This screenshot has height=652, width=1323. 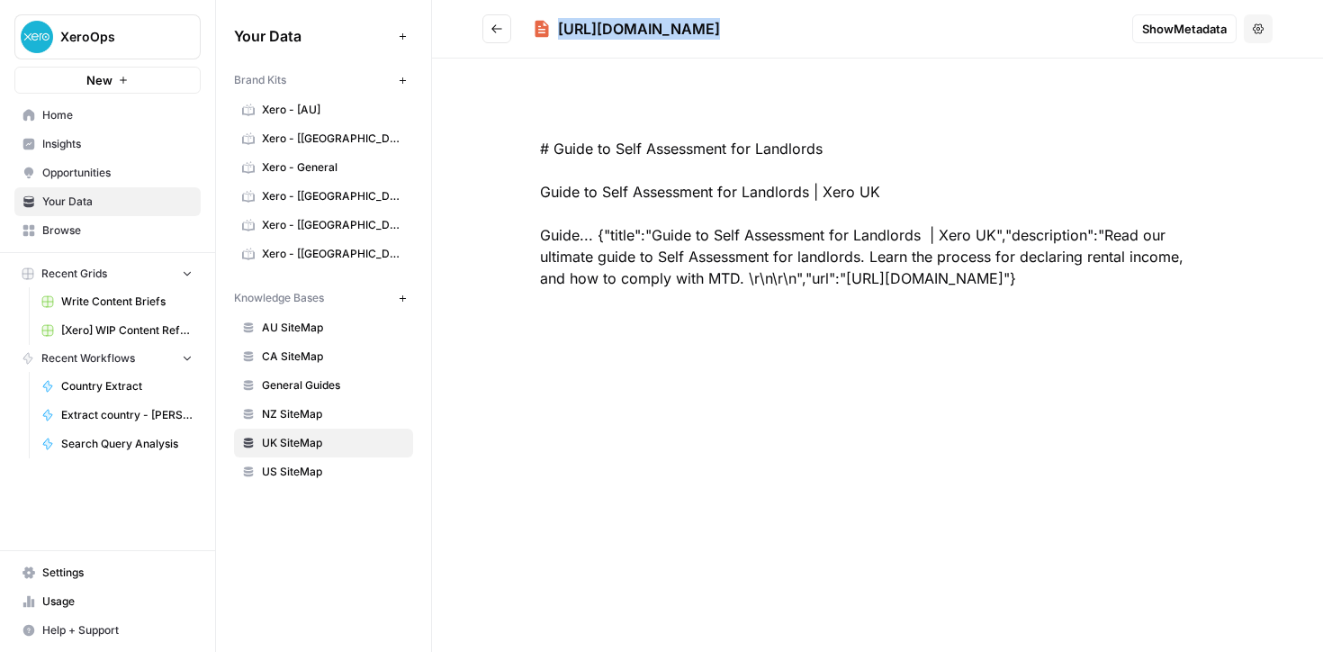 I want to click on a: Insights, so click(x=107, y=144).